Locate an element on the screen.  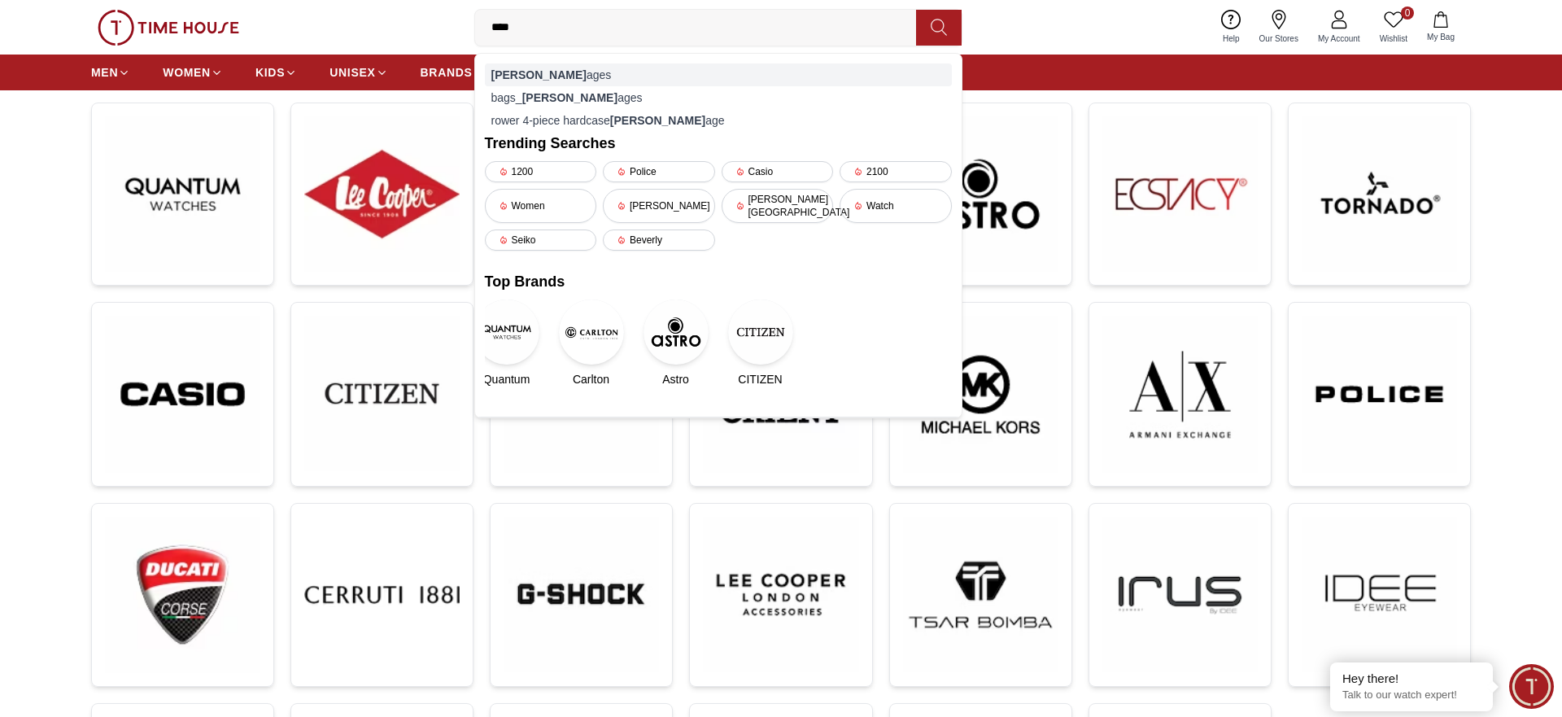
div: Hey there! is located at coordinates (1412, 679).